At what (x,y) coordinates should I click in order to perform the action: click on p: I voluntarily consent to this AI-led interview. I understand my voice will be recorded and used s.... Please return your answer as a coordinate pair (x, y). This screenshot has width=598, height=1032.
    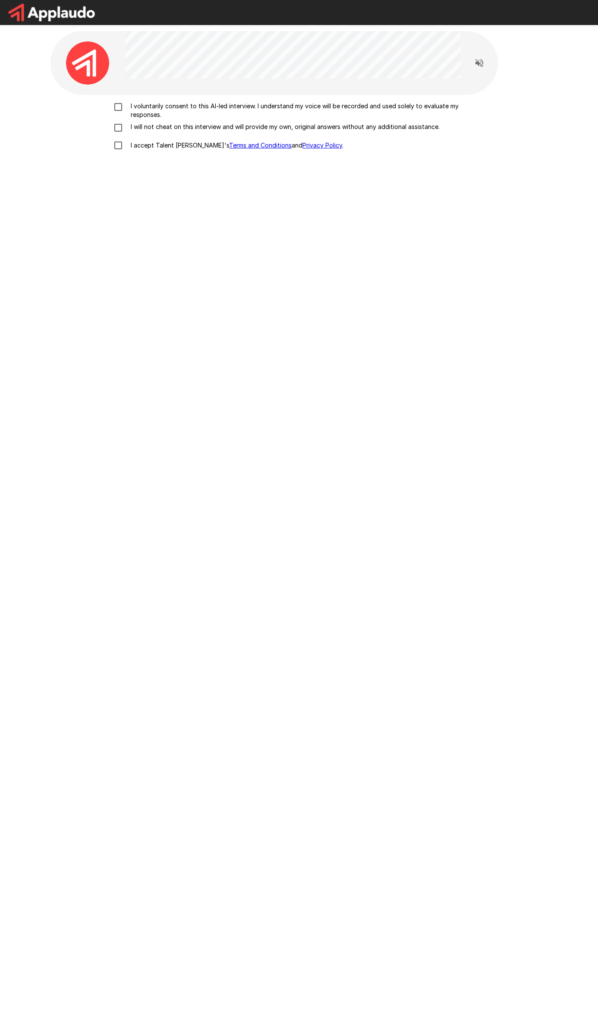
    Looking at the image, I should click on (308, 110).